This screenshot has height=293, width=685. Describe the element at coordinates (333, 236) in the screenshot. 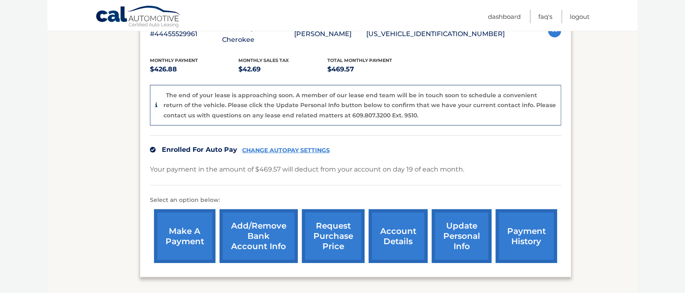

I see `a: request purchase price` at that location.